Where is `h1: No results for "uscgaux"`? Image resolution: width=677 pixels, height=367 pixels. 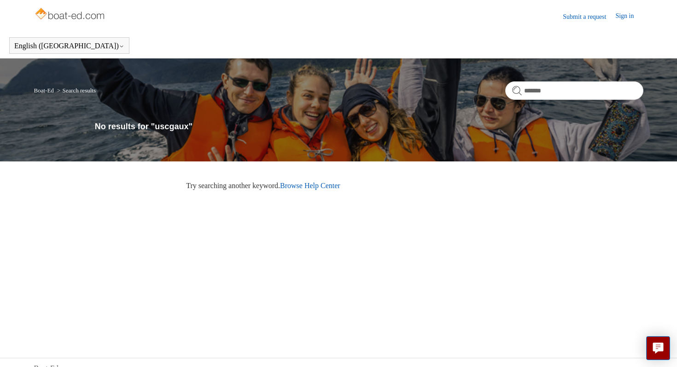 h1: No results for "uscgaux" is located at coordinates (369, 127).